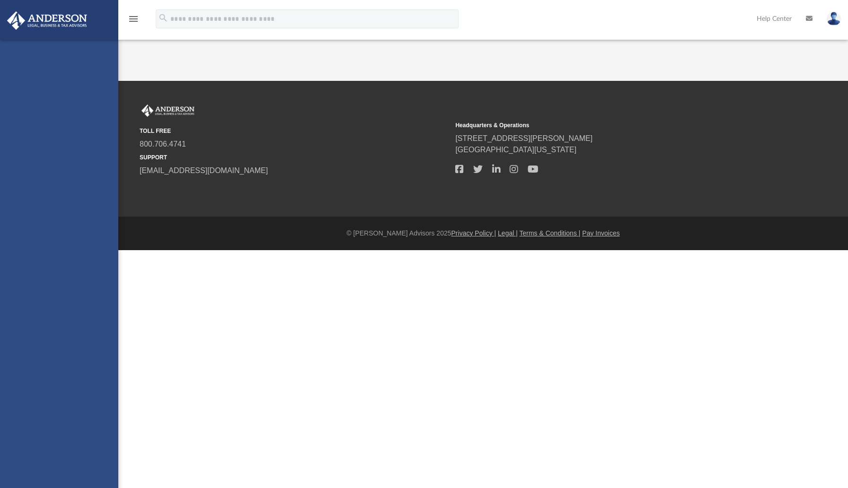 The width and height of the screenshot is (848, 488). What do you see at coordinates (294, 158) in the screenshot?
I see `small: SUPPORT` at bounding box center [294, 158].